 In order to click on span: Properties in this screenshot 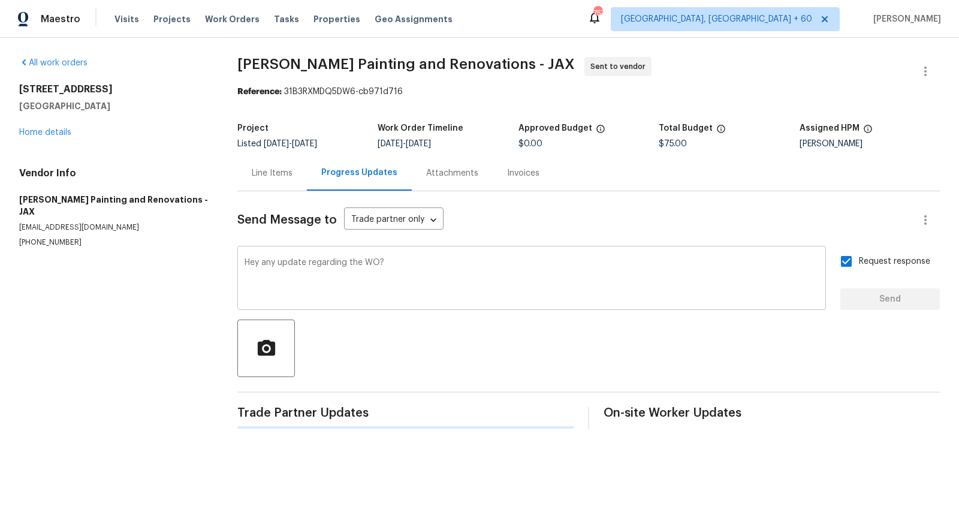, I will do `click(337, 19)`.